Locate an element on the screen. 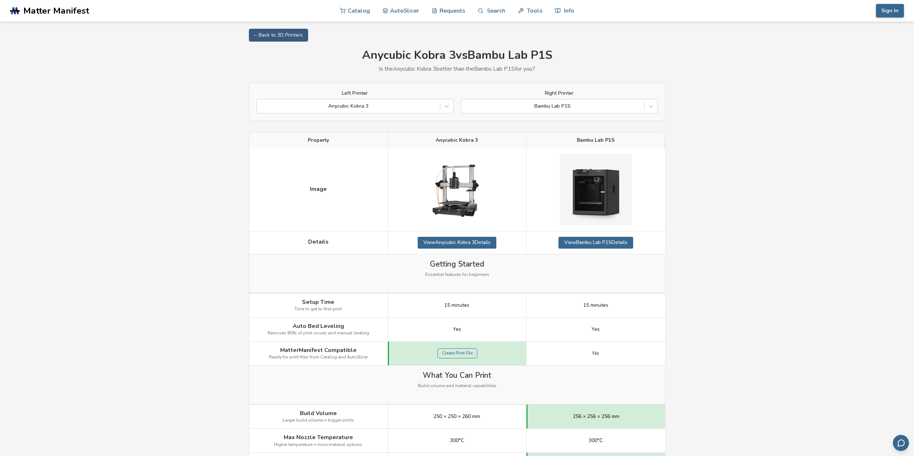 The image size is (914, 456). span: Build volume and material capabilities is located at coordinates (457, 386).